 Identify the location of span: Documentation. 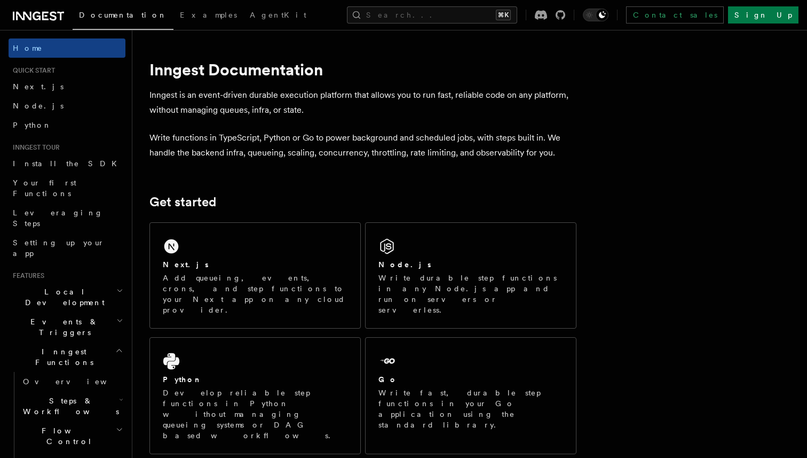
(123, 15).